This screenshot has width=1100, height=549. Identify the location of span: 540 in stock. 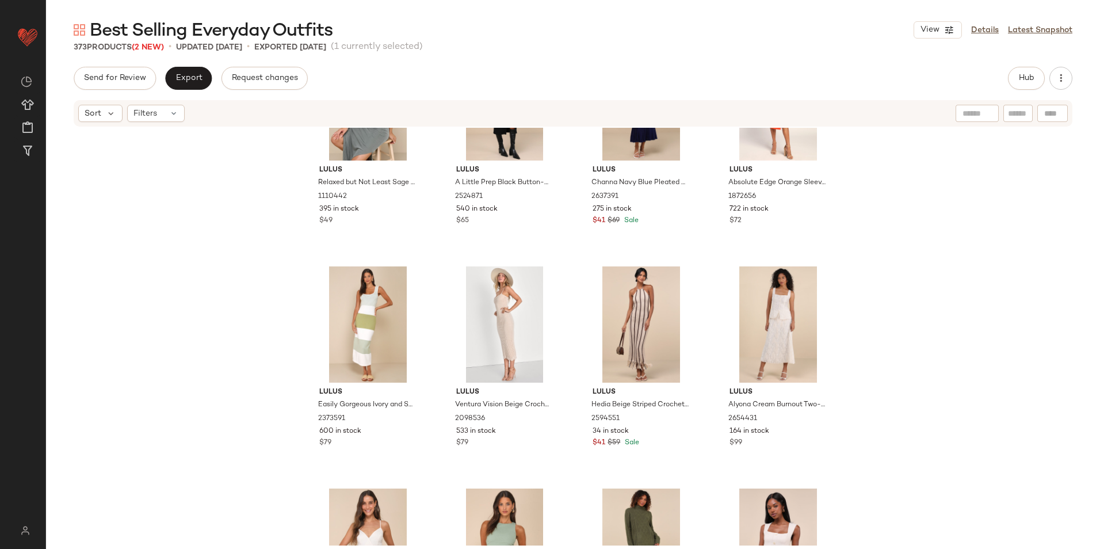
(477, 209).